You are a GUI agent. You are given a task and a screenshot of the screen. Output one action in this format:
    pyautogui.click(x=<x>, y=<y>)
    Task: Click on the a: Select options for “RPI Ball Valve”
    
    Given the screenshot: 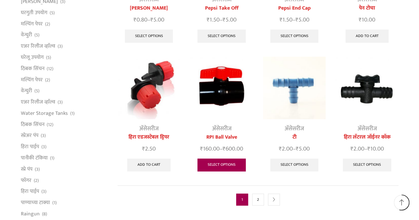 What is the action you would take?
    pyautogui.click(x=222, y=165)
    